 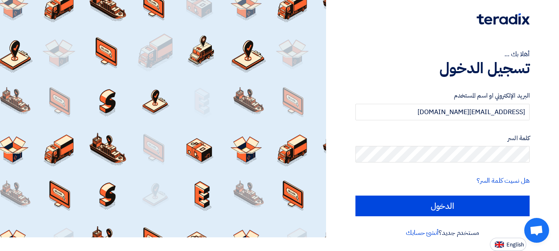 What do you see at coordinates (422, 233) in the screenshot?
I see `a: أنشئ حسابك` at bounding box center [422, 233].